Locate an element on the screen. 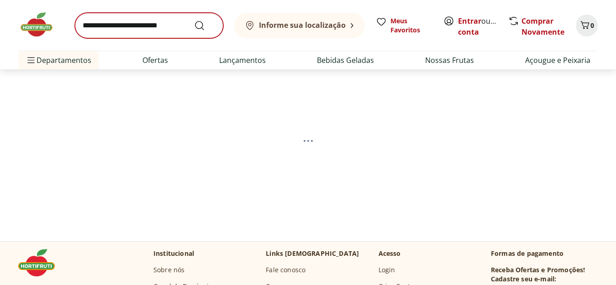 This screenshot has height=285, width=616. button: Informe sua localização is located at coordinates (300, 26).